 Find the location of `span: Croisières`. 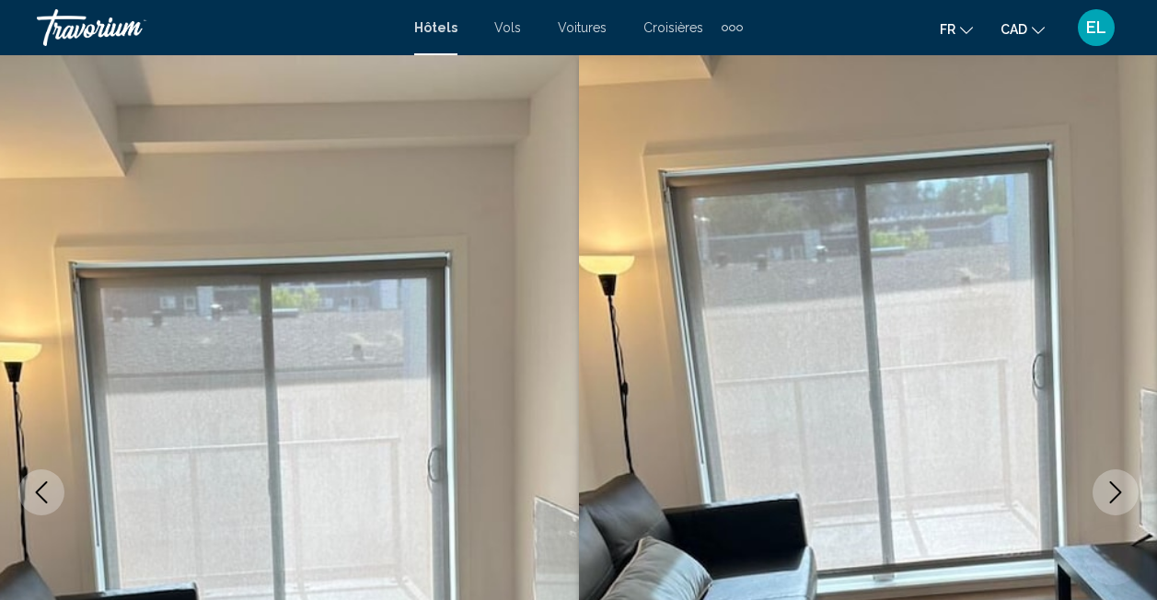

span: Croisières is located at coordinates (673, 28).